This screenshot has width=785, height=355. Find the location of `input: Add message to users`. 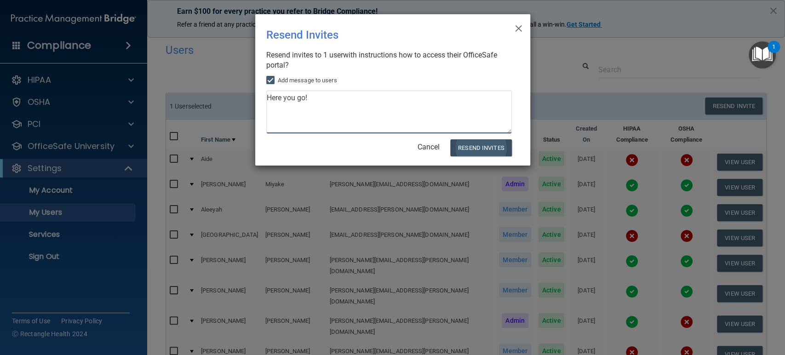

input: Add message to users is located at coordinates (271, 81).